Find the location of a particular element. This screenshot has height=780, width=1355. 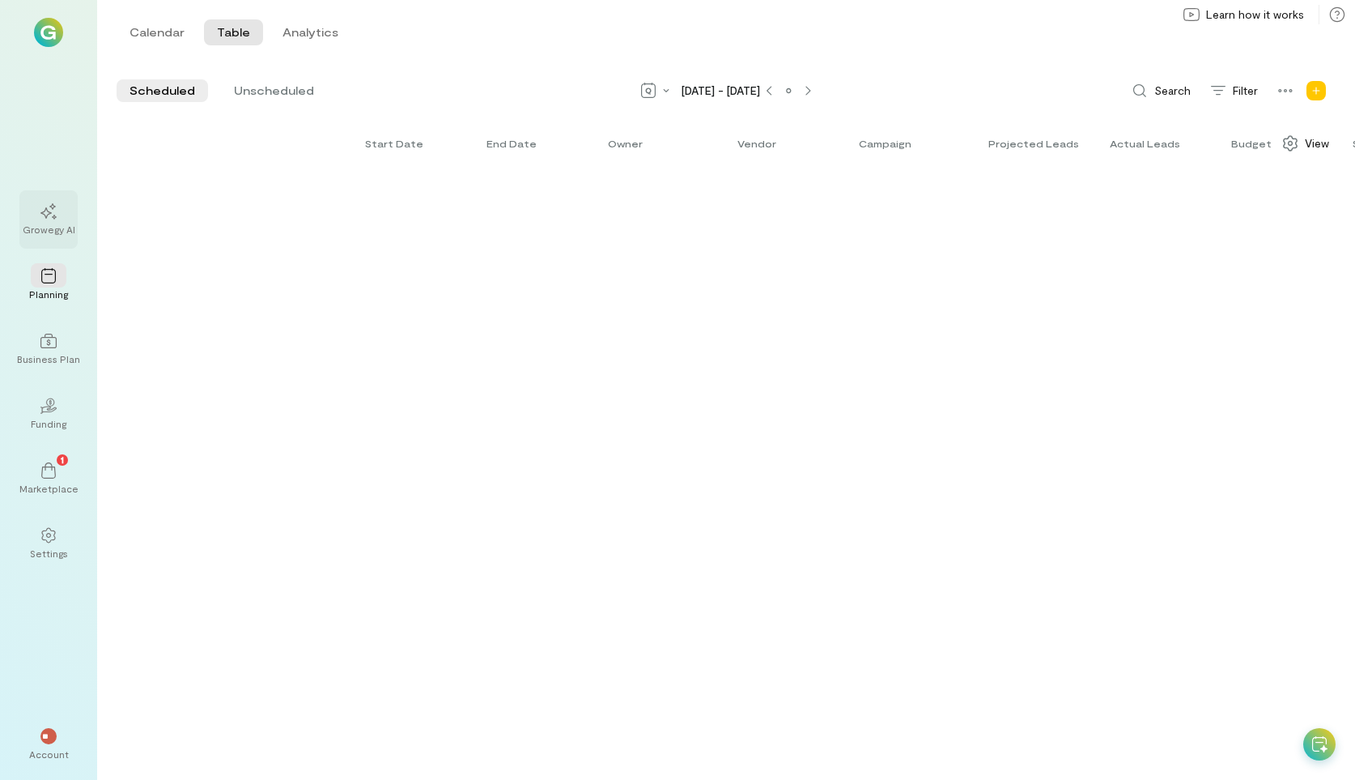

span: Scheduled is located at coordinates (162, 91).